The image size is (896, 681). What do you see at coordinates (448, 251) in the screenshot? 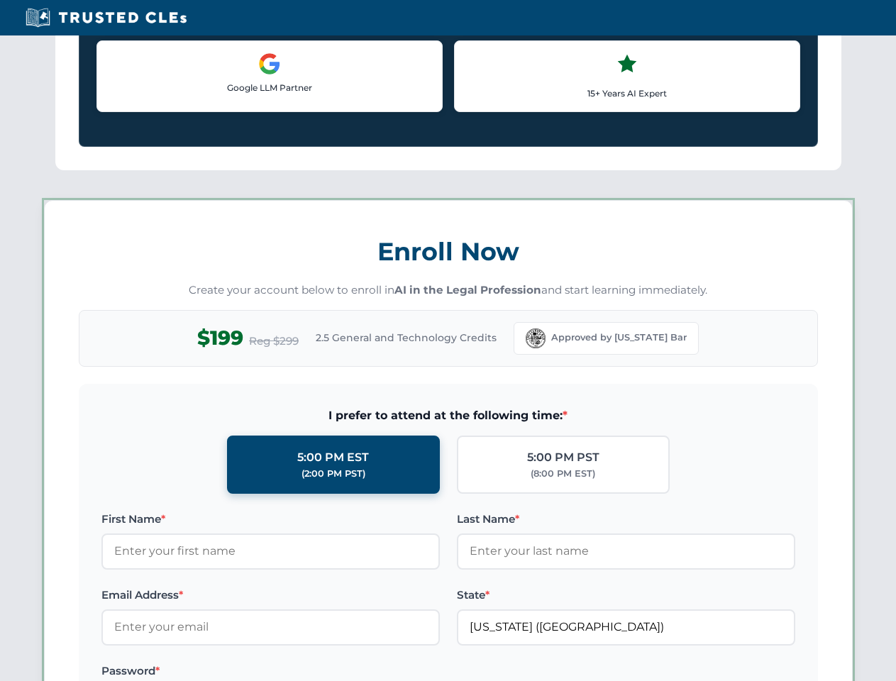
I see `h3: Enroll Now` at bounding box center [448, 251].